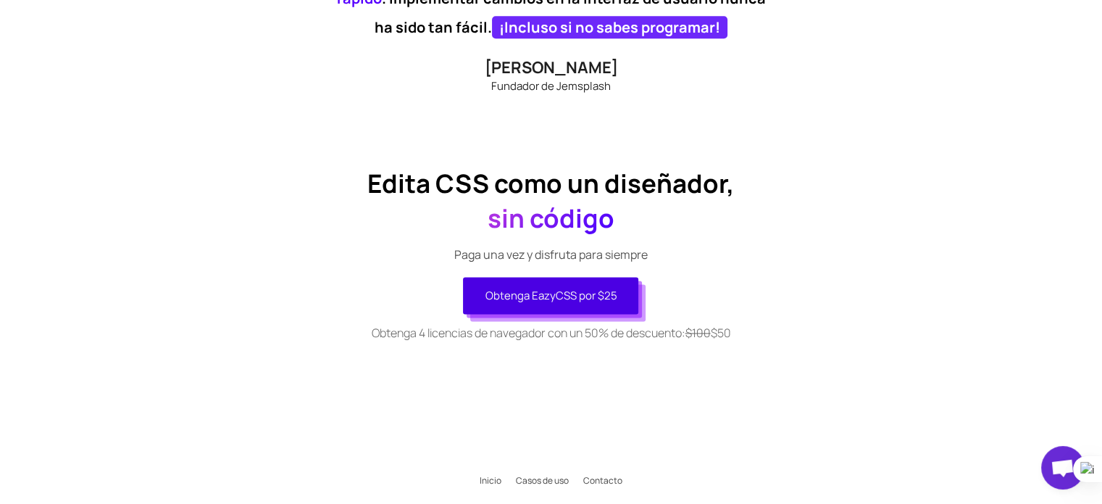  Describe the element at coordinates (542, 480) in the screenshot. I see `font: Casos de uso` at that location.